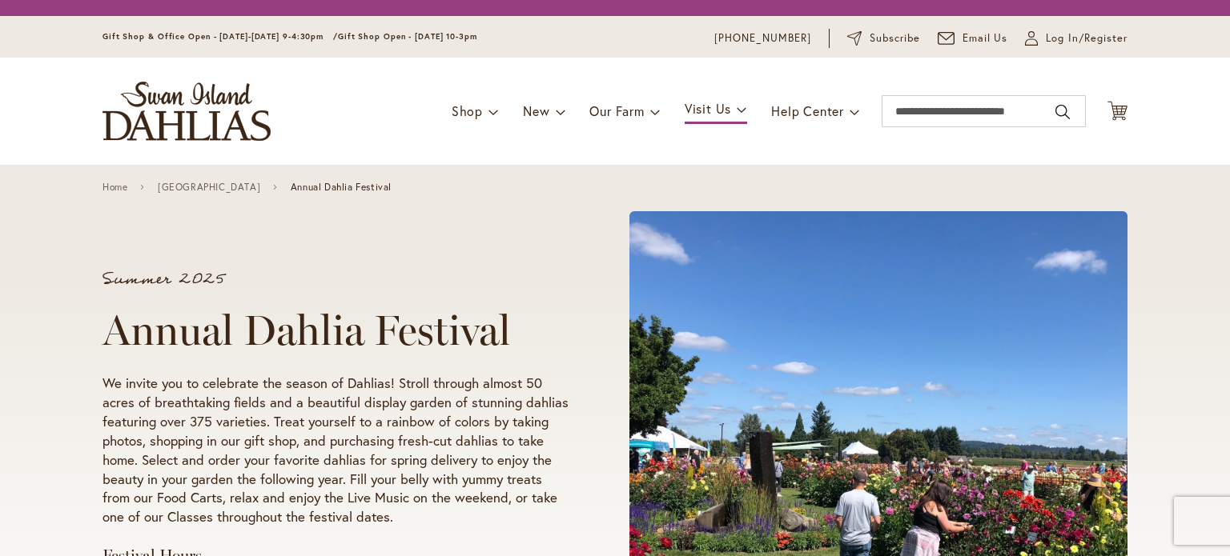 This screenshot has height=556, width=1230. I want to click on a: Subscribe, so click(883, 38).